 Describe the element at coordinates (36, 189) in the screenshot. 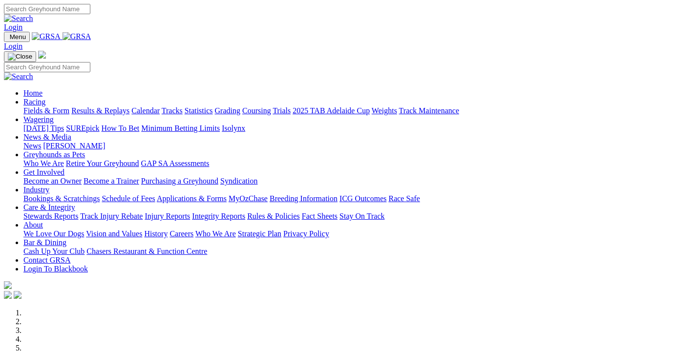

I see `a: Industry` at that location.